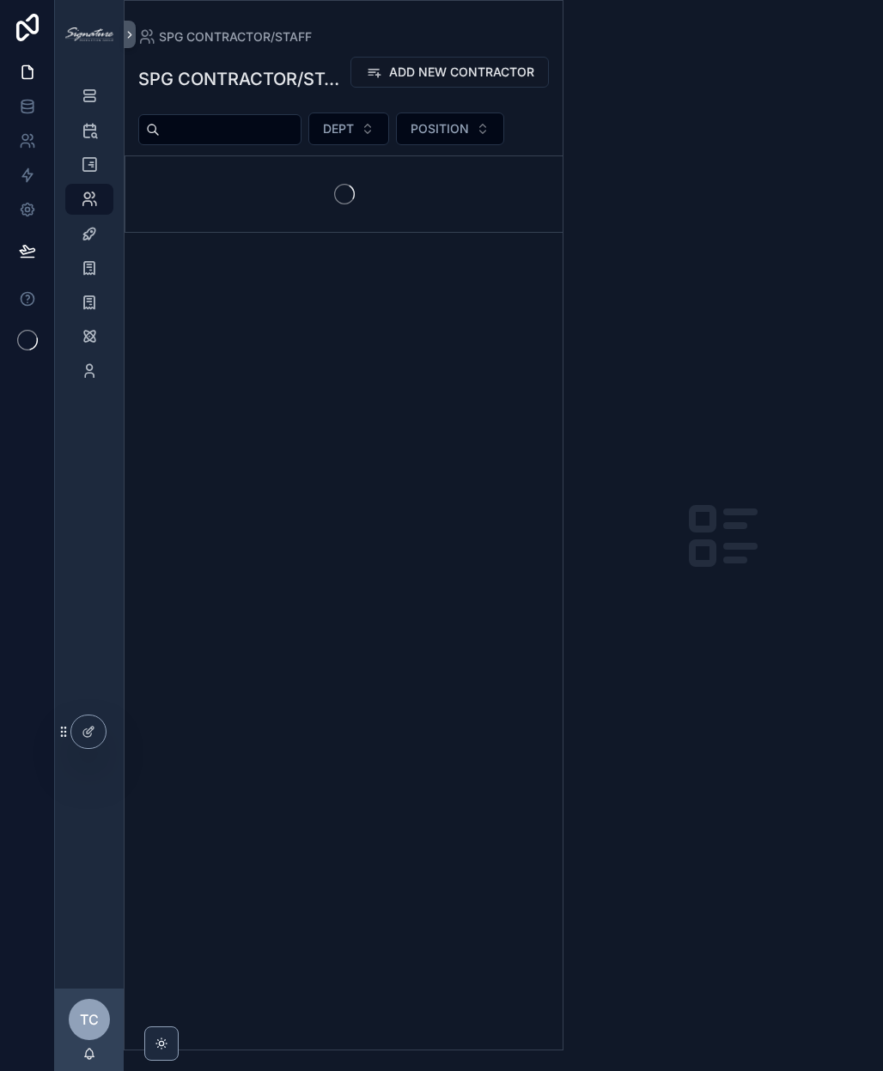  I want to click on img: App logo, so click(89, 34).